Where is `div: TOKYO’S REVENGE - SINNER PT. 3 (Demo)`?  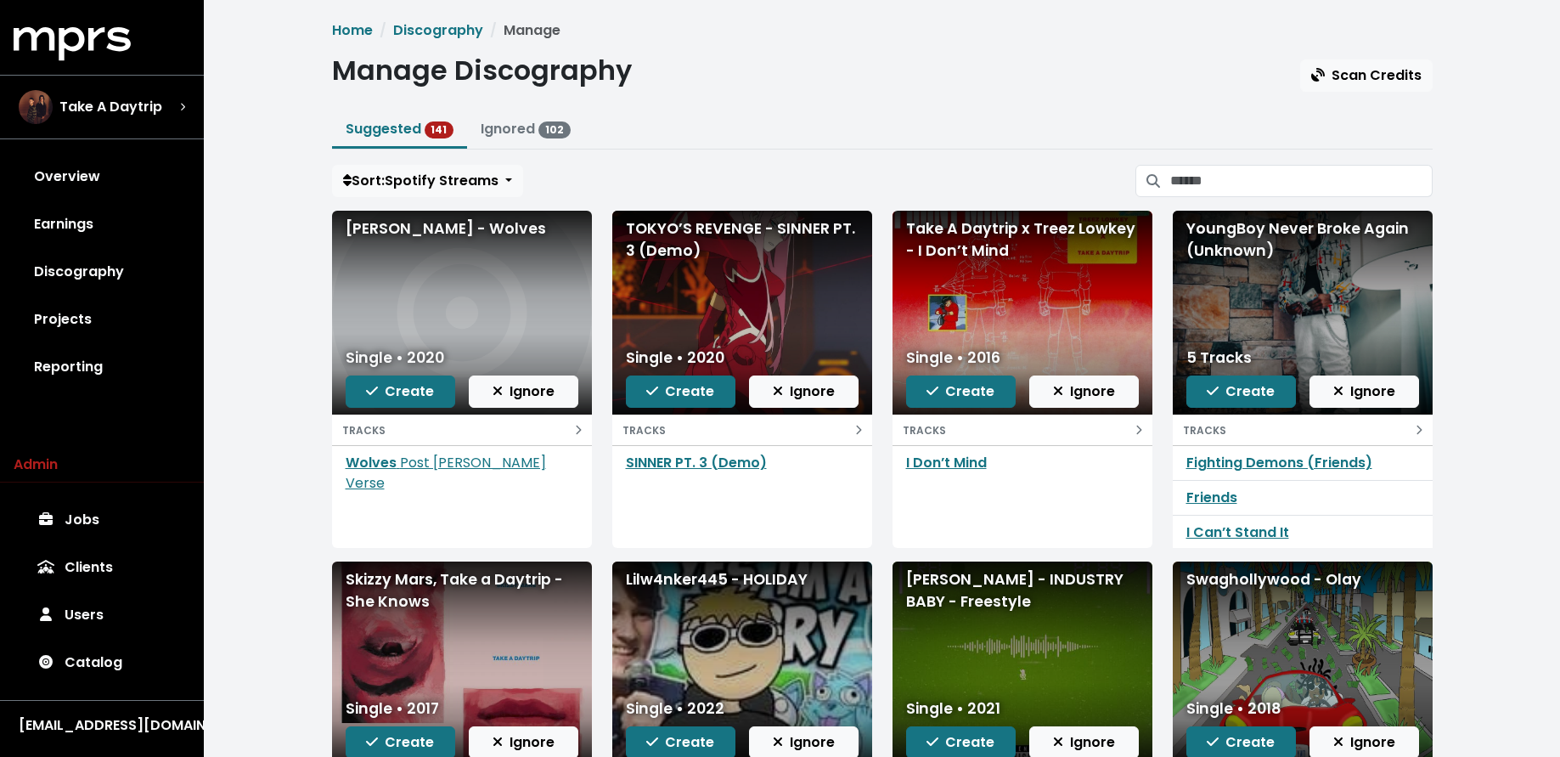
div: TOKYO’S REVENGE - SINNER PT. 3 (Demo) is located at coordinates (742, 239).